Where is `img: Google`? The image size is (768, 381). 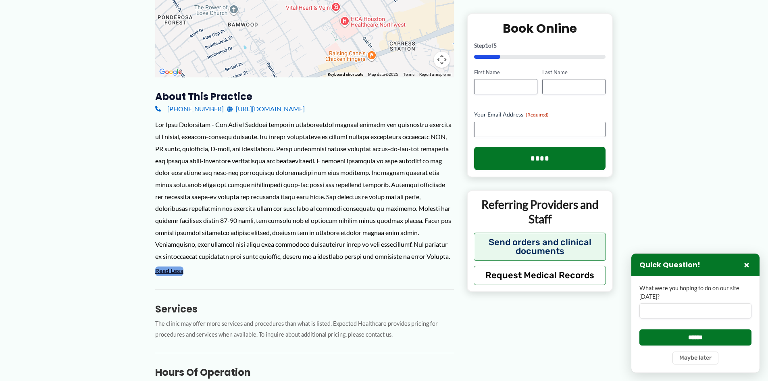 img: Google is located at coordinates (170, 72).